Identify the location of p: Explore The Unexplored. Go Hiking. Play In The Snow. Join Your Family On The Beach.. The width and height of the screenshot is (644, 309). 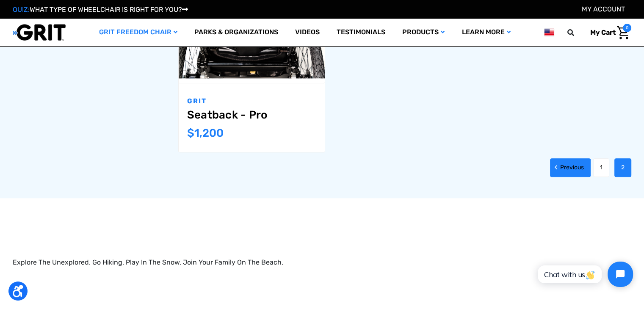
(322, 262).